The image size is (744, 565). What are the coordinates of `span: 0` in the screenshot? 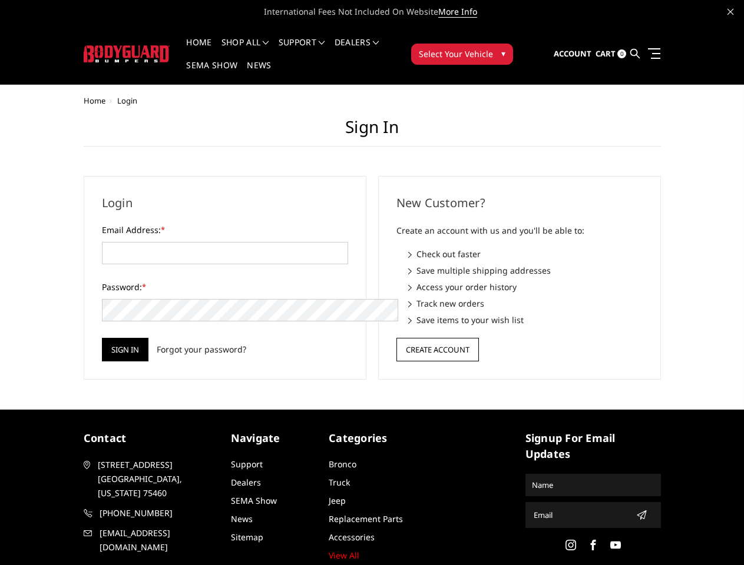 It's located at (621, 54).